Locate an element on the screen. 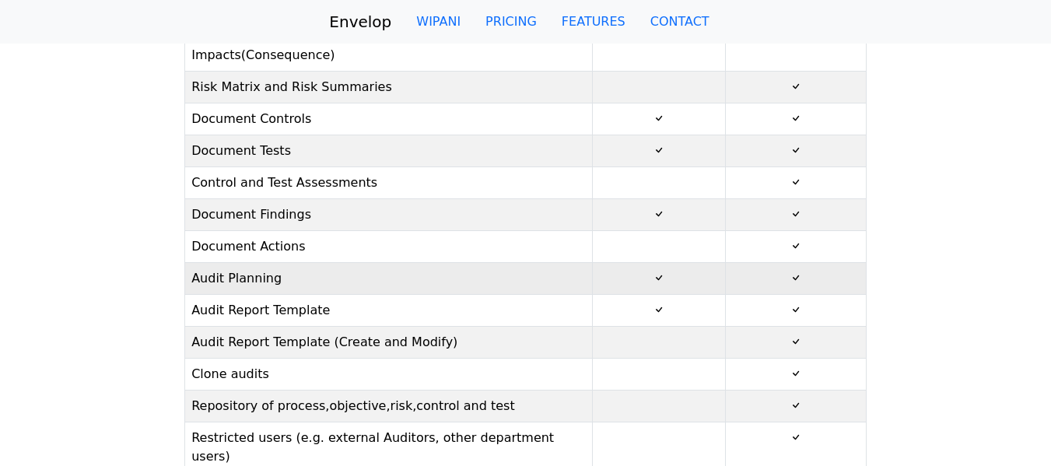  td: Audit Report Template is located at coordinates (389, 310).